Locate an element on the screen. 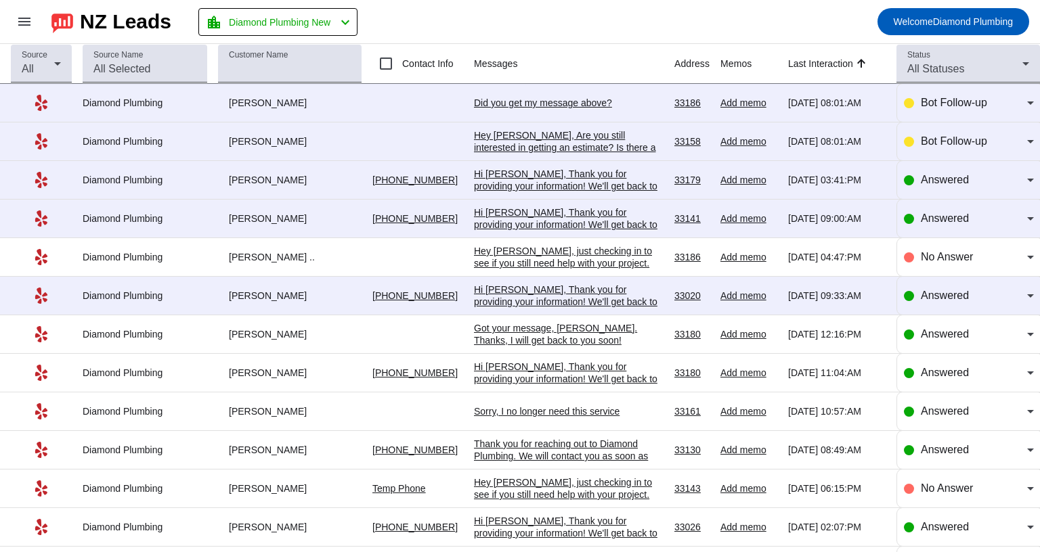 This screenshot has height=552, width=1040. mat-label: Customer Name is located at coordinates (258, 55).